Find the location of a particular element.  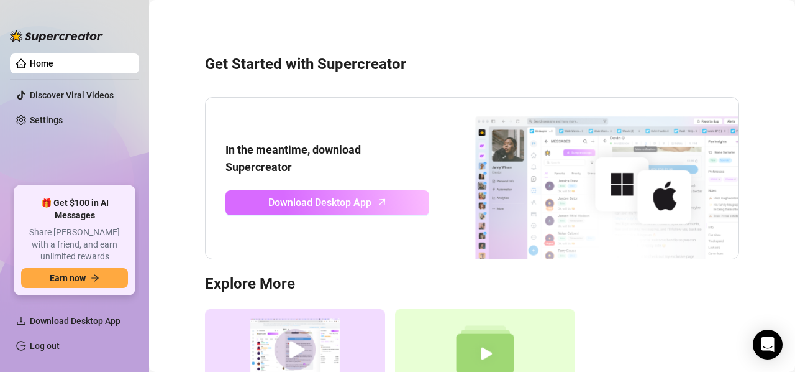

img: download app is located at coordinates (584, 178).